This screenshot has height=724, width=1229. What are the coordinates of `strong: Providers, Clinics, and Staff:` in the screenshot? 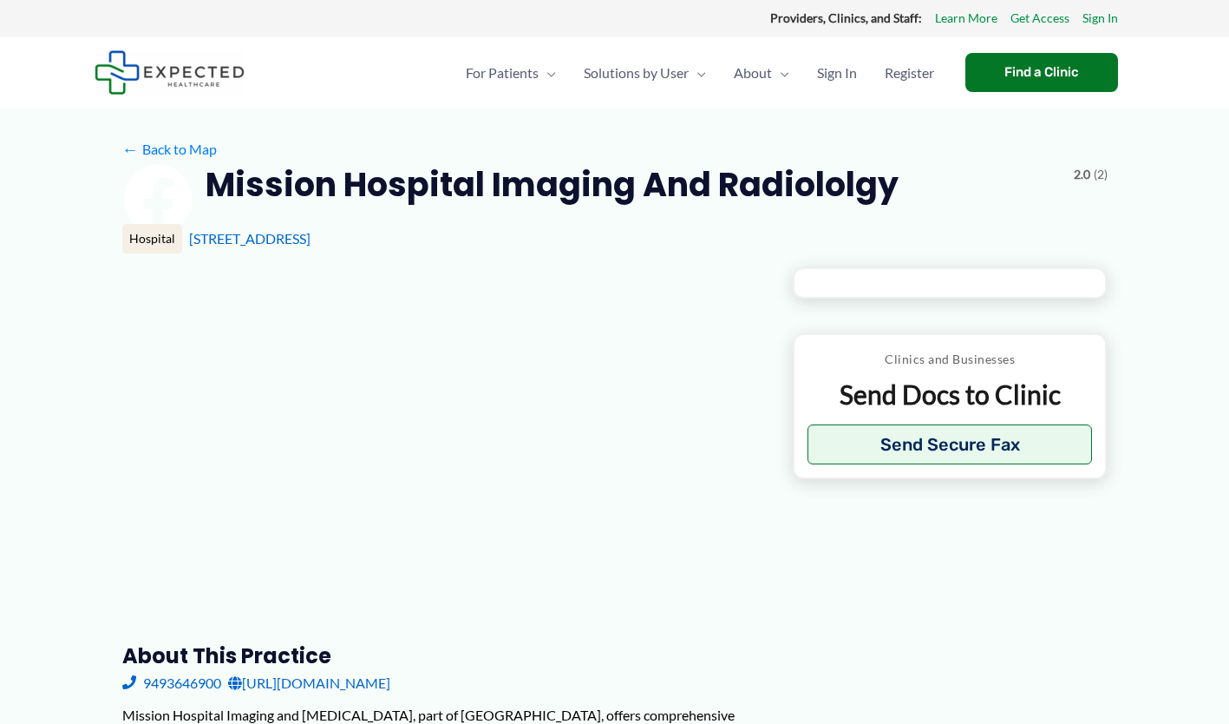 It's located at (846, 17).